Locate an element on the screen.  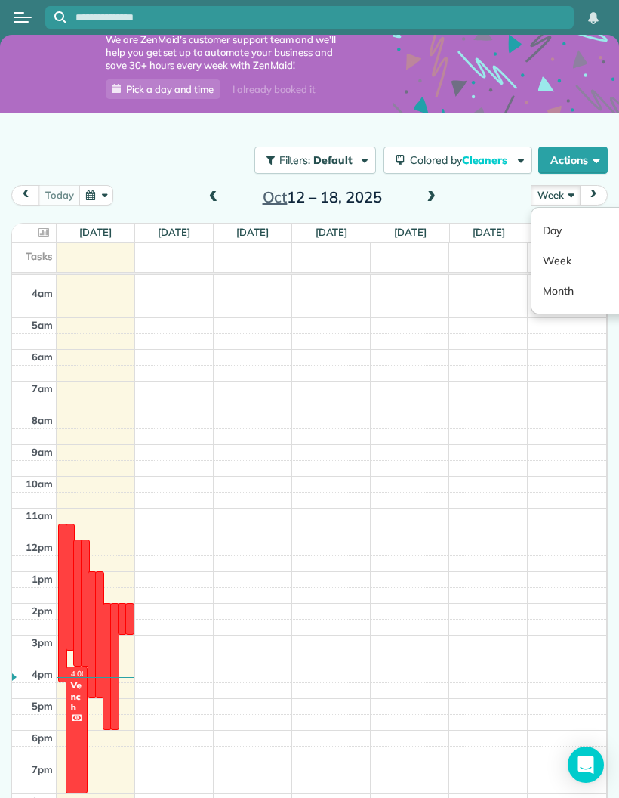
nav: Main is located at coordinates (595, 17).